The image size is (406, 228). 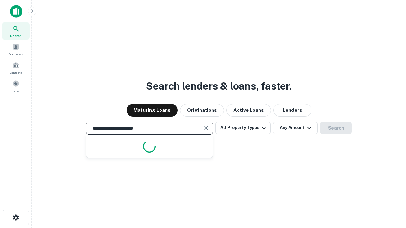 I want to click on button: All Property Types, so click(x=243, y=128).